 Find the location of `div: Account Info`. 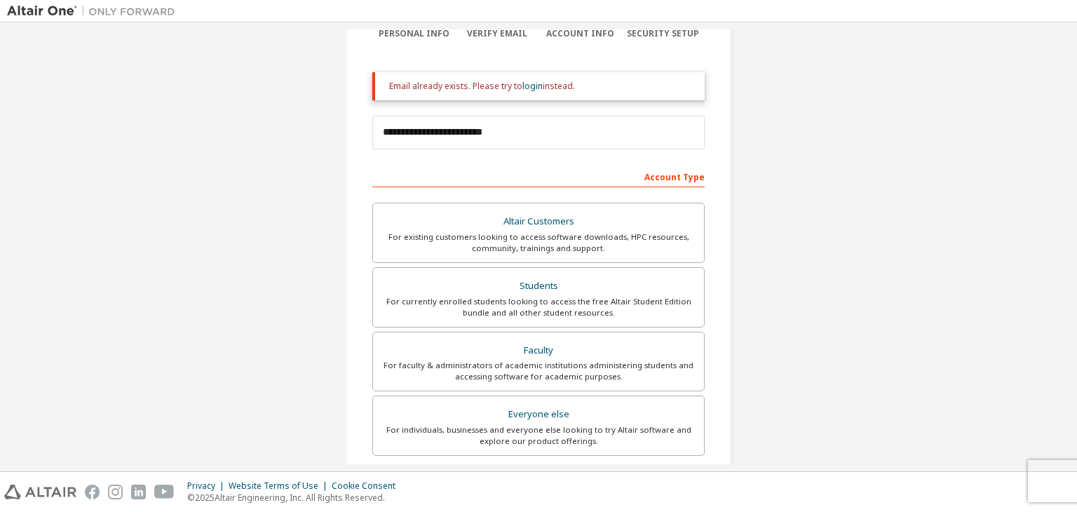

div: Account Info is located at coordinates (580, 34).